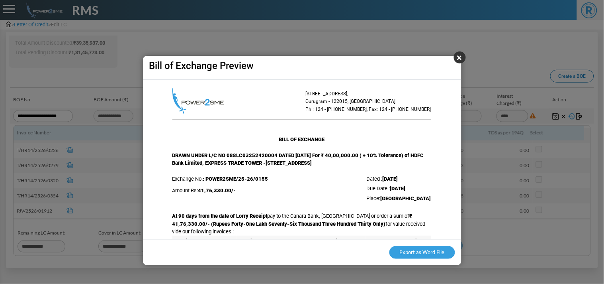 The height and width of the screenshot is (284, 604). Describe the element at coordinates (217, 190) in the screenshot. I see `span: 41,76,330.00/-` at that location.